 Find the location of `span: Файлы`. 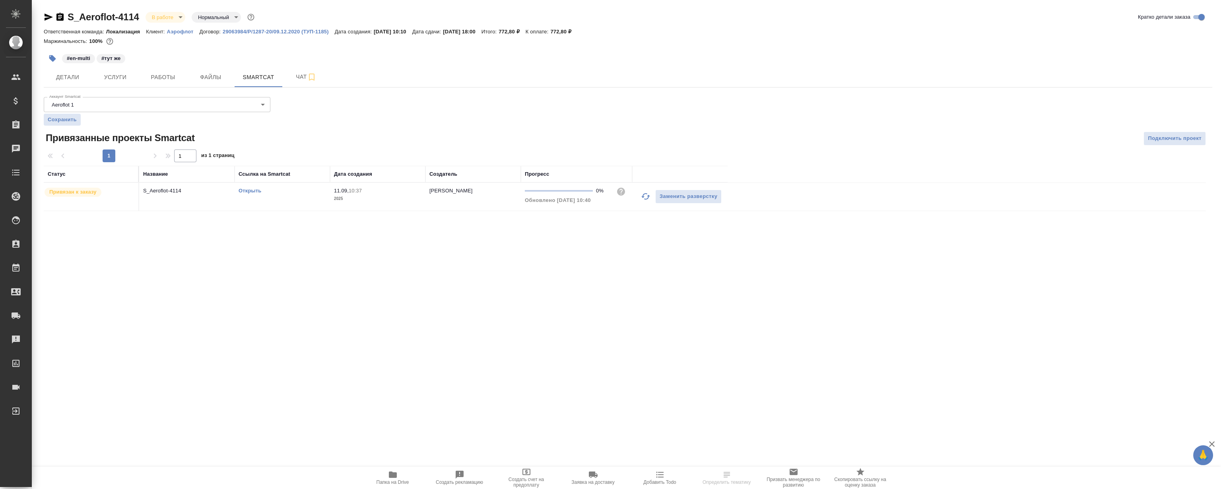

span: Файлы is located at coordinates (211, 77).